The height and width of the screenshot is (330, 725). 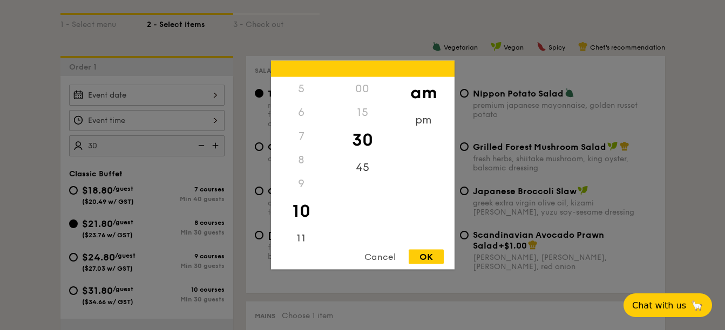 What do you see at coordinates (301, 239) in the screenshot?
I see `div: 11` at bounding box center [301, 239].